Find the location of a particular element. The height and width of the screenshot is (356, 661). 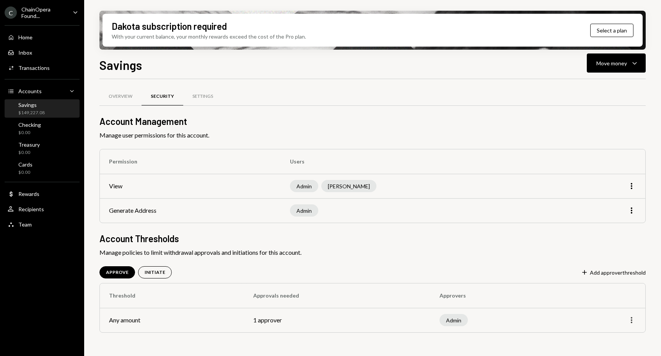

div: With your current balance, your monthly rewards exceed the cost of the Pro plan. is located at coordinates (209, 36).